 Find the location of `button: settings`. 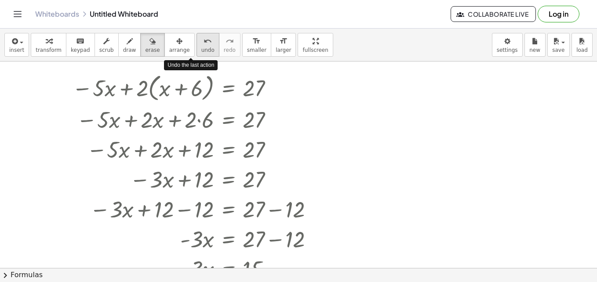

button: settings is located at coordinates (508, 45).